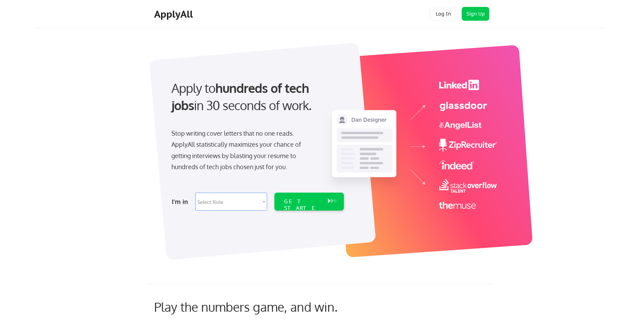 The width and height of the screenshot is (640, 320). Describe the element at coordinates (476, 14) in the screenshot. I see `button: Sign Up` at that location.